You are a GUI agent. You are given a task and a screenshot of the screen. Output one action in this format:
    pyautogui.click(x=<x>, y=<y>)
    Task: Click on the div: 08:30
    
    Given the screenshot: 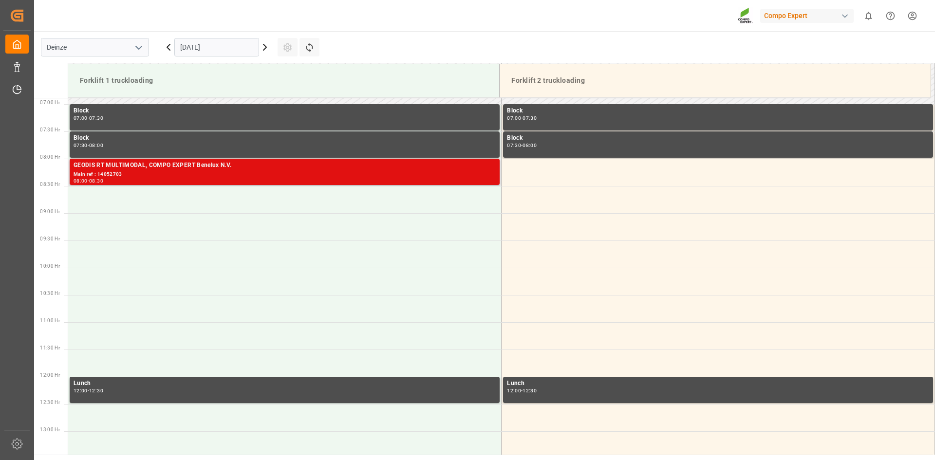 What is the action you would take?
    pyautogui.click(x=96, y=181)
    